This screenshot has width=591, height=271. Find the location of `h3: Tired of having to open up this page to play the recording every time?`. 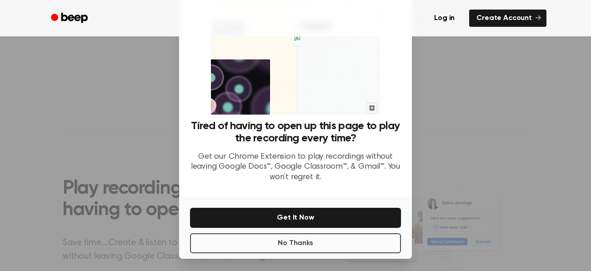

h3: Tired of having to open up this page to play the recording every time? is located at coordinates (296, 132).